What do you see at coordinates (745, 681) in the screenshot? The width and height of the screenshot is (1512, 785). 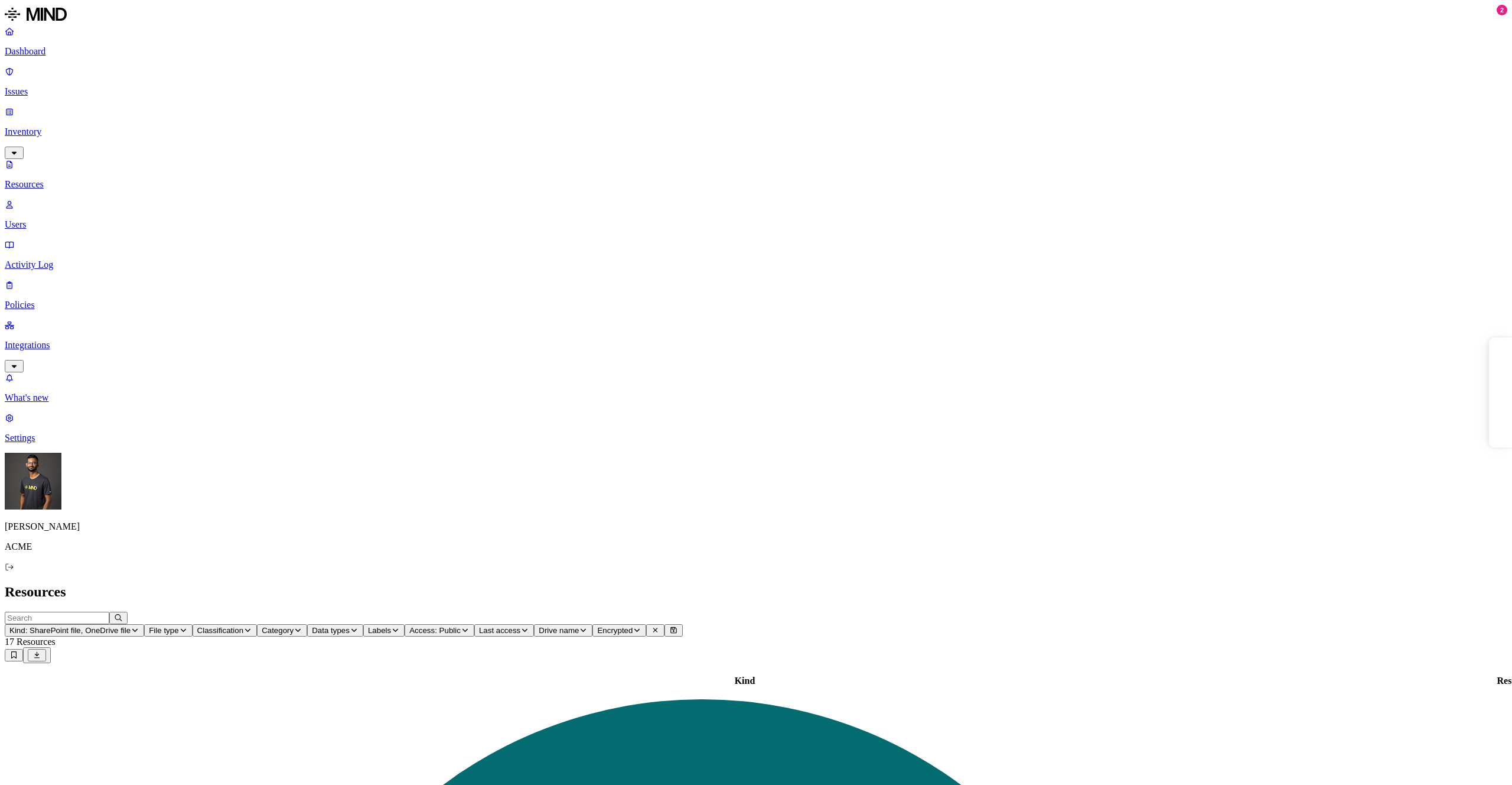 I see `div: Kind` at bounding box center [745, 681].